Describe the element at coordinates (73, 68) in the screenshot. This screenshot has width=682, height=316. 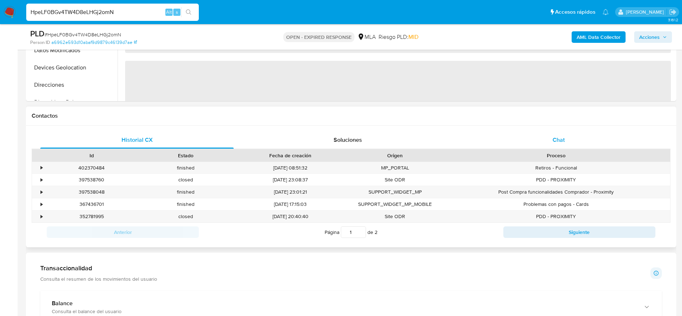
I see `button: Devices Geolocation` at that location.